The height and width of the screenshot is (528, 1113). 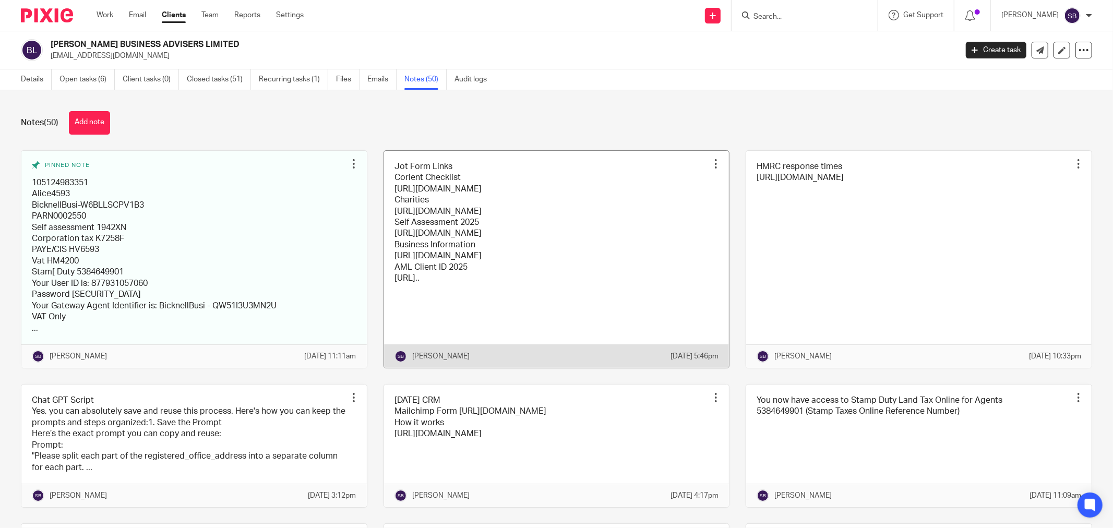 I want to click on a: Settings, so click(x=290, y=15).